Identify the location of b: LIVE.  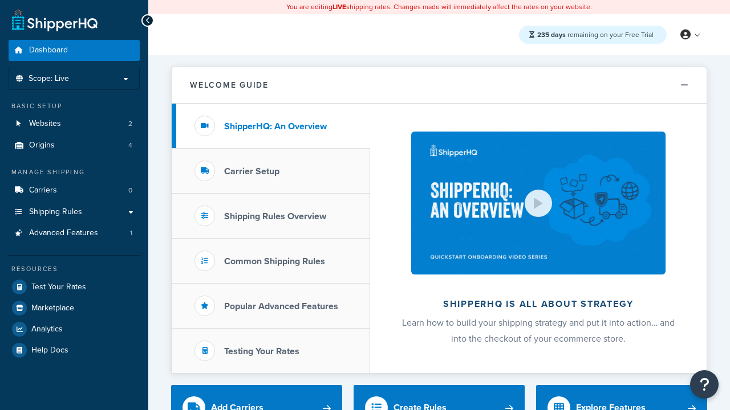
(339, 7).